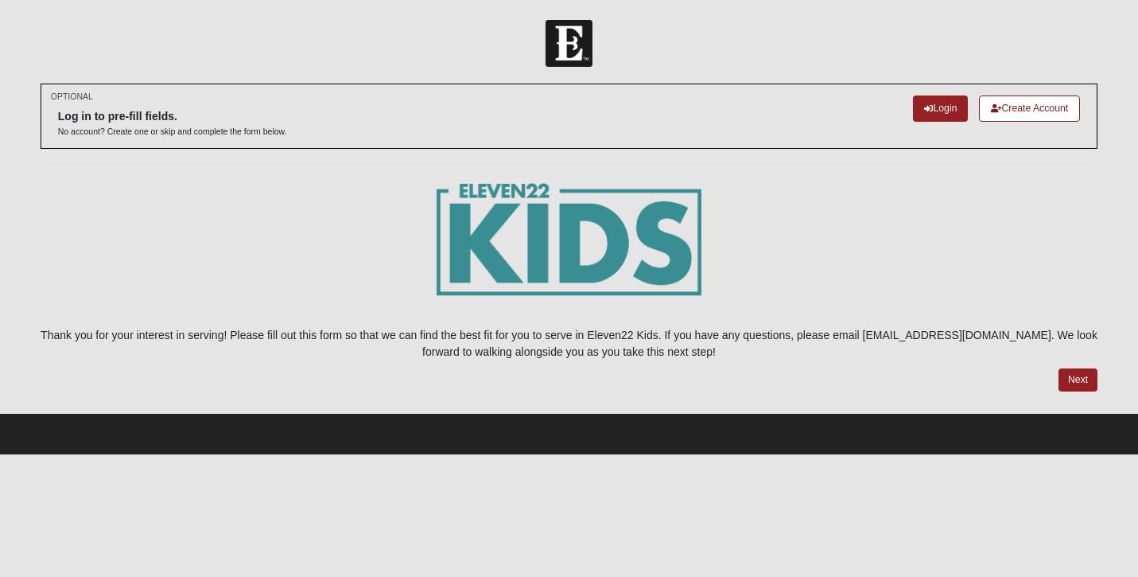 This screenshot has width=1138, height=577. What do you see at coordinates (173, 131) in the screenshot?
I see `p: No account? Create one or skip and complete the form below.` at bounding box center [173, 131].